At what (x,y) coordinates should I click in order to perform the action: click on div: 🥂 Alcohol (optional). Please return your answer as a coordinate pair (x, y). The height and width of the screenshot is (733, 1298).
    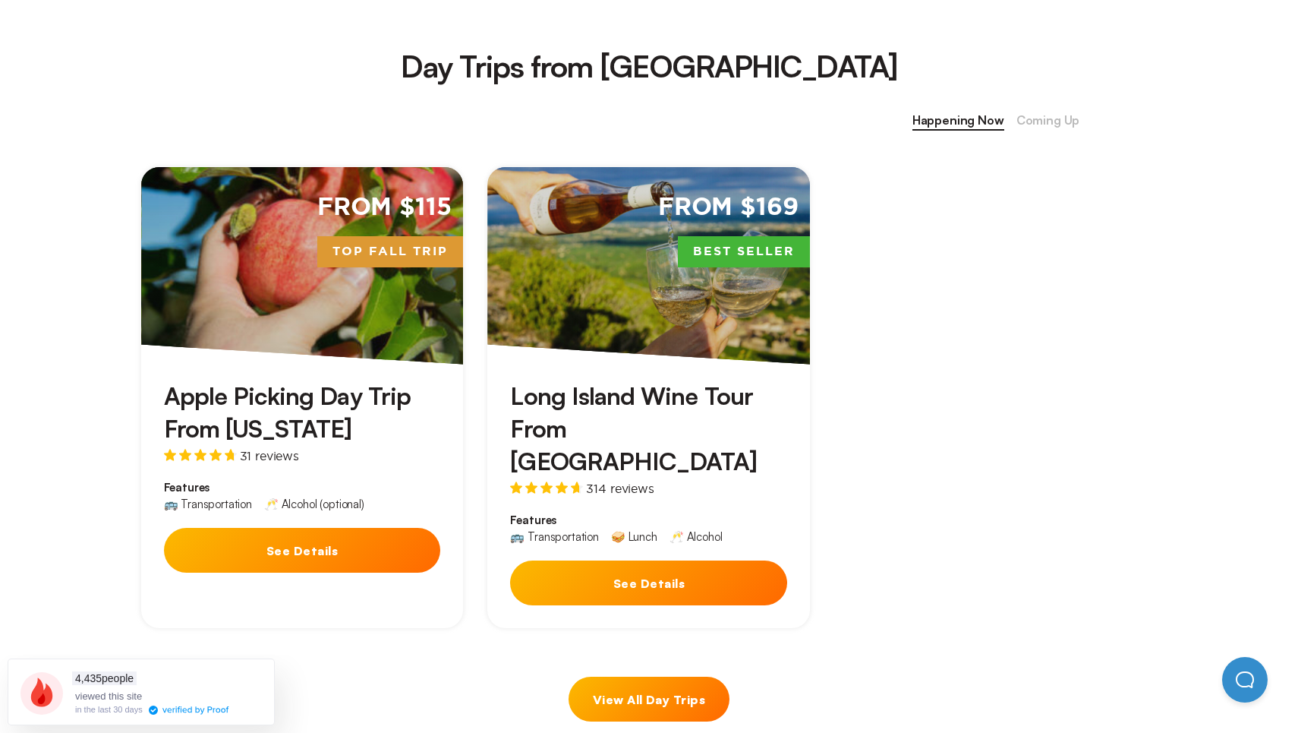
    Looking at the image, I should click on (314, 503).